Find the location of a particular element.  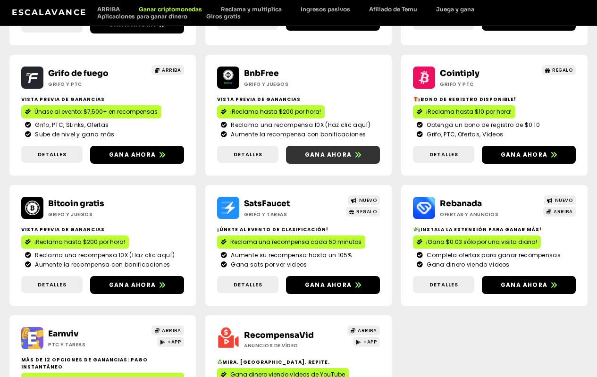

font: ¡Reclama hasta $10 por hora! is located at coordinates (469, 111).